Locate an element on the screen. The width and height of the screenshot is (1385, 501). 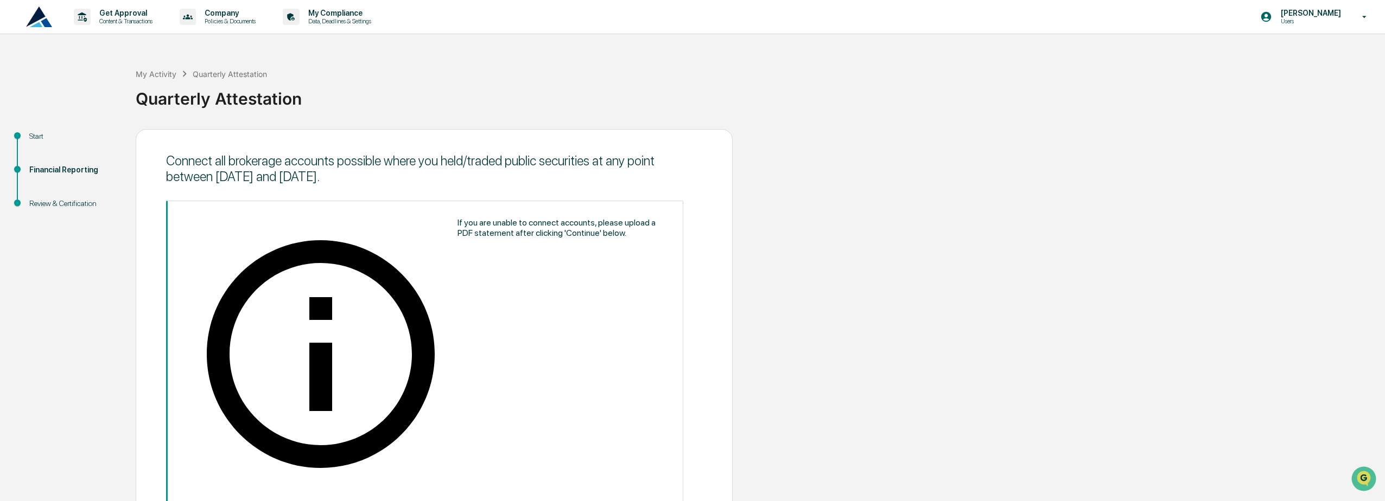
p: How can we help? is located at coordinates (104, 31).